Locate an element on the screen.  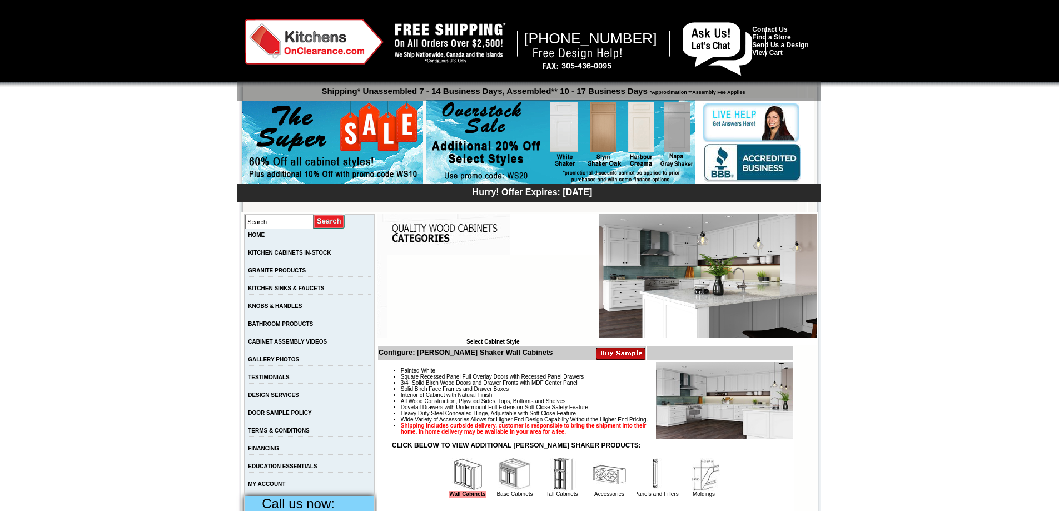
span: Square Recessed Panel Full Overlay Doors with Recessed Panel Drawers is located at coordinates (493, 376).